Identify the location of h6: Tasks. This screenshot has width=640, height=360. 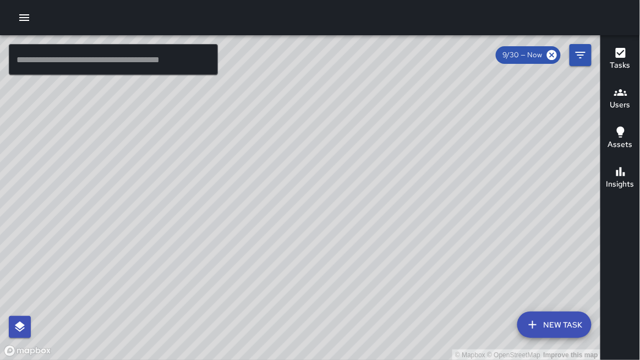
(620, 66).